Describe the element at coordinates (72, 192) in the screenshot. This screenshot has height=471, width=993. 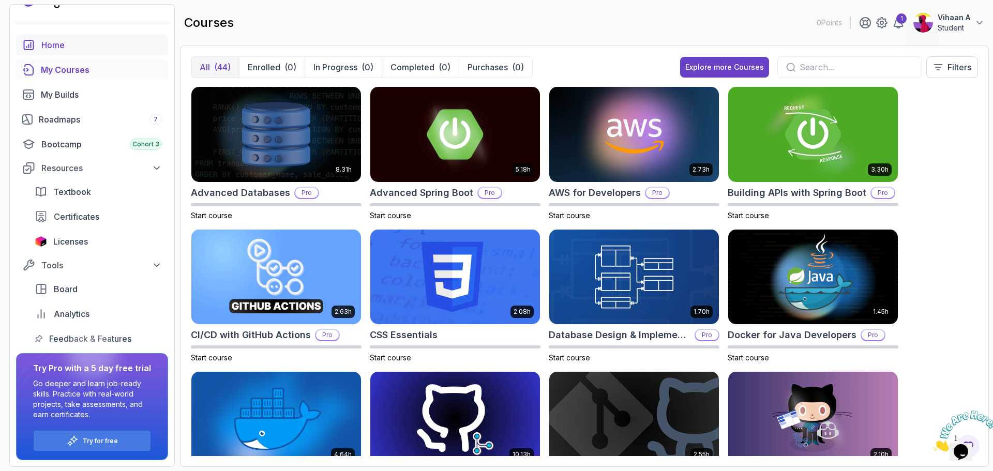
I see `span: Textbook` at that location.